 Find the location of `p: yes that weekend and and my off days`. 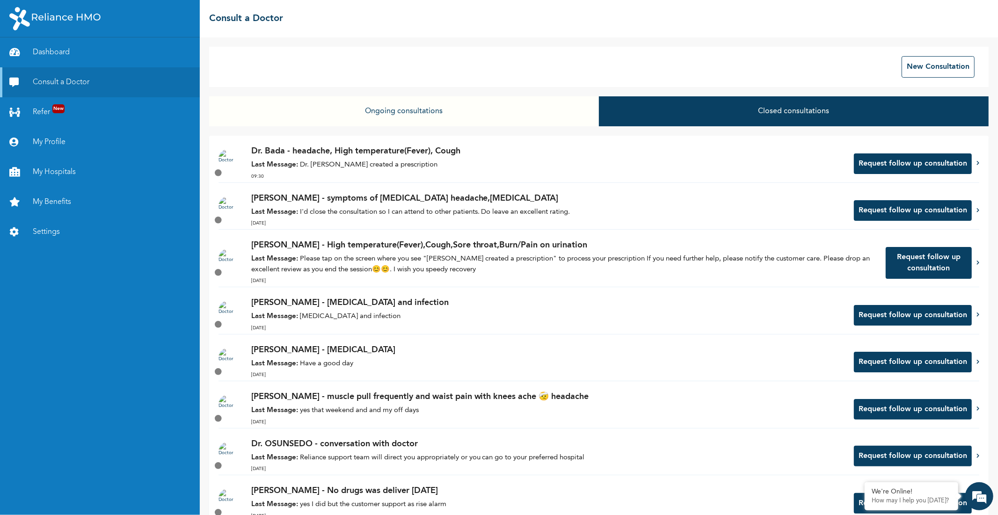

p: yes that weekend and and my off days is located at coordinates (548, 411).